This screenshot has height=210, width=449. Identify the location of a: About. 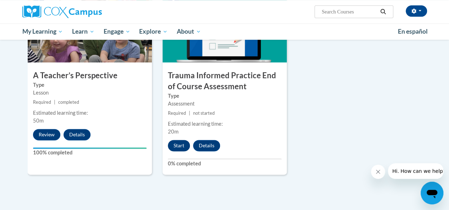
(189, 32).